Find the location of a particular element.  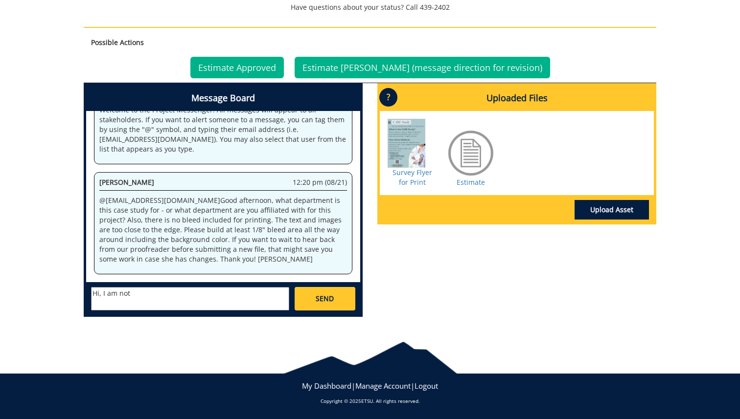

a: My Dashboard is located at coordinates (326, 386).